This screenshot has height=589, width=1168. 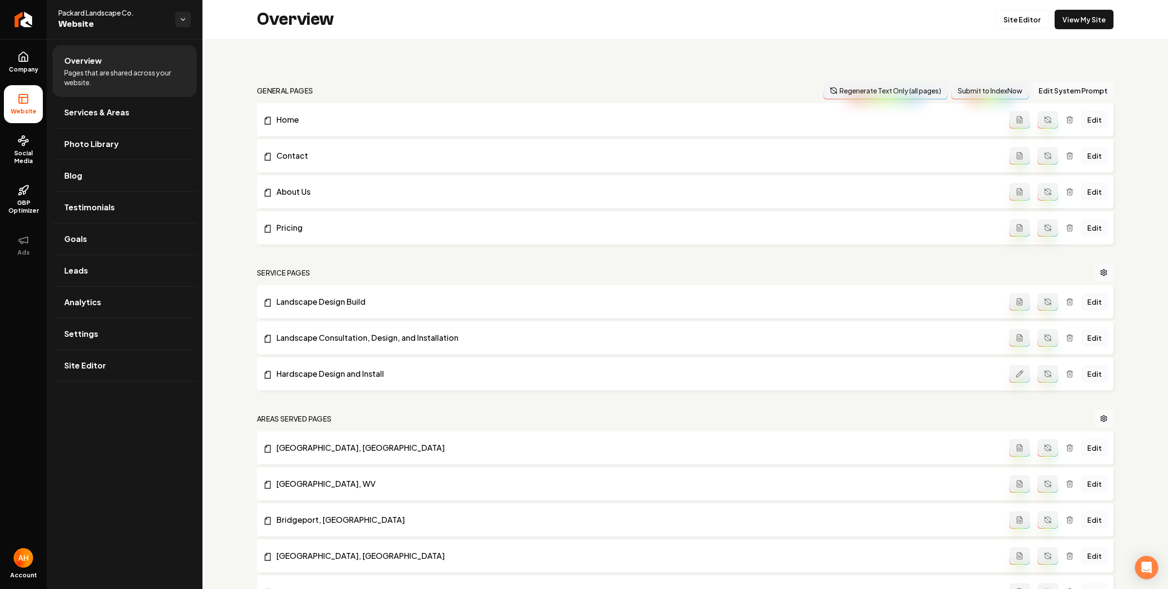 What do you see at coordinates (23, 558) in the screenshot?
I see `button: Open user button` at bounding box center [23, 558].